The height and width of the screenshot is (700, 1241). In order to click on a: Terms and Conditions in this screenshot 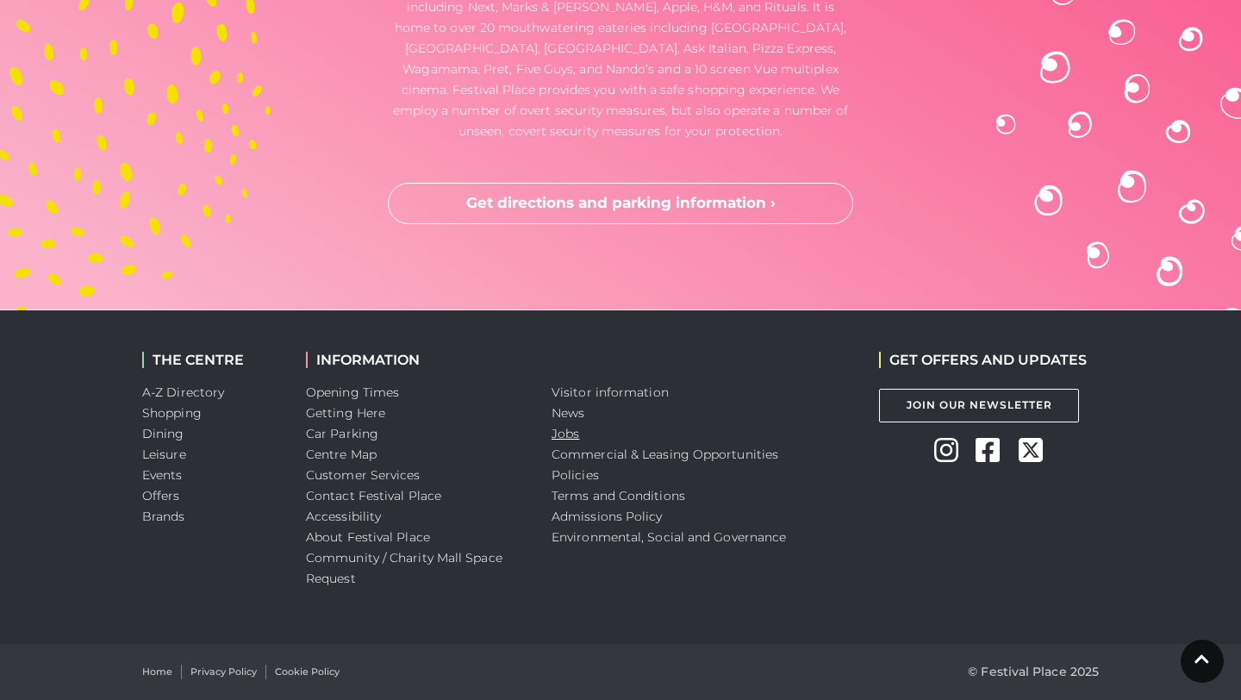, I will do `click(618, 496)`.